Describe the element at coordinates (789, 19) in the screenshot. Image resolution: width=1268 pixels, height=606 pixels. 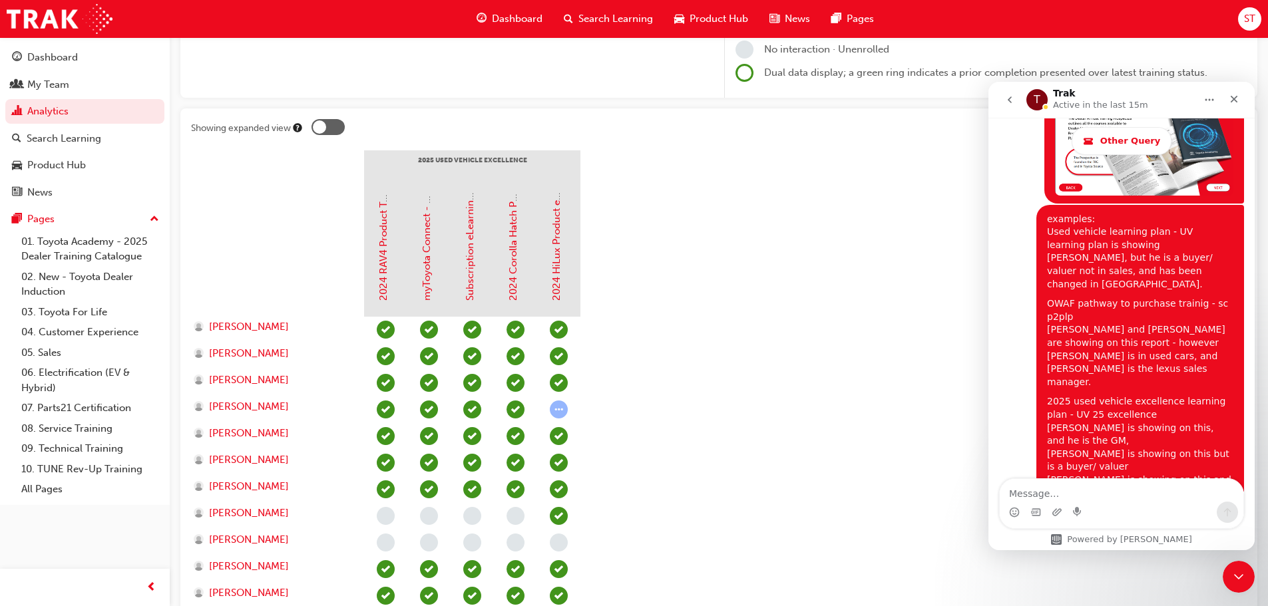
I see `a: news-iconNews` at that location.